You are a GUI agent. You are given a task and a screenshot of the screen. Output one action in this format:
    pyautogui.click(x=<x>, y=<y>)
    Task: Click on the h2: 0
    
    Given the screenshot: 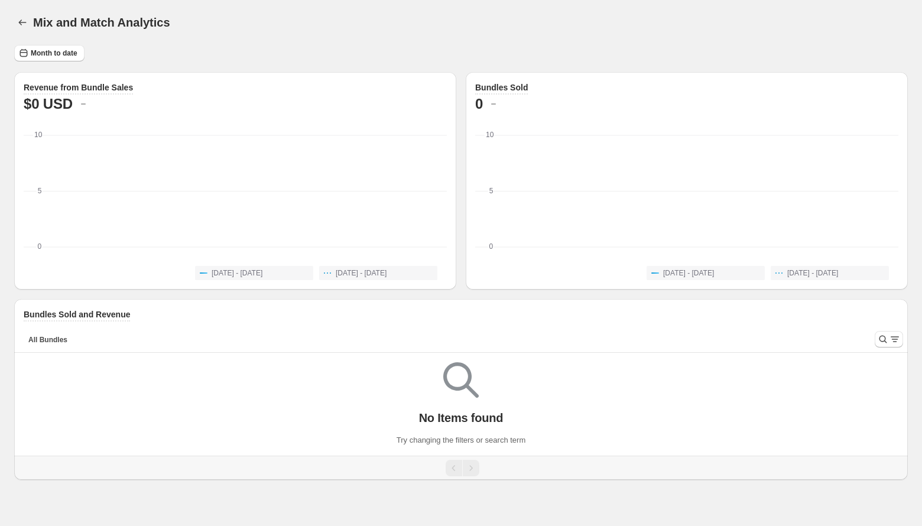 What is the action you would take?
    pyautogui.click(x=479, y=104)
    